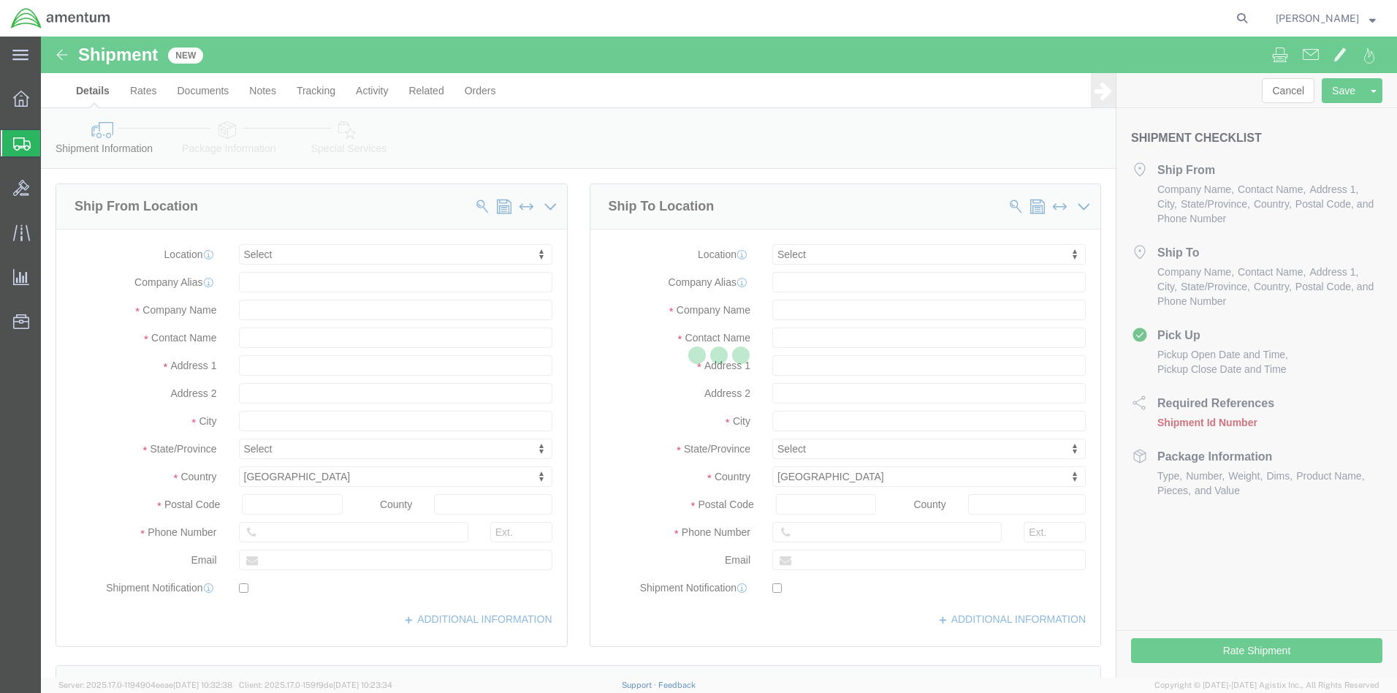 The height and width of the screenshot is (693, 1397). Describe the element at coordinates (640, 685) in the screenshot. I see `a: Support` at that location.